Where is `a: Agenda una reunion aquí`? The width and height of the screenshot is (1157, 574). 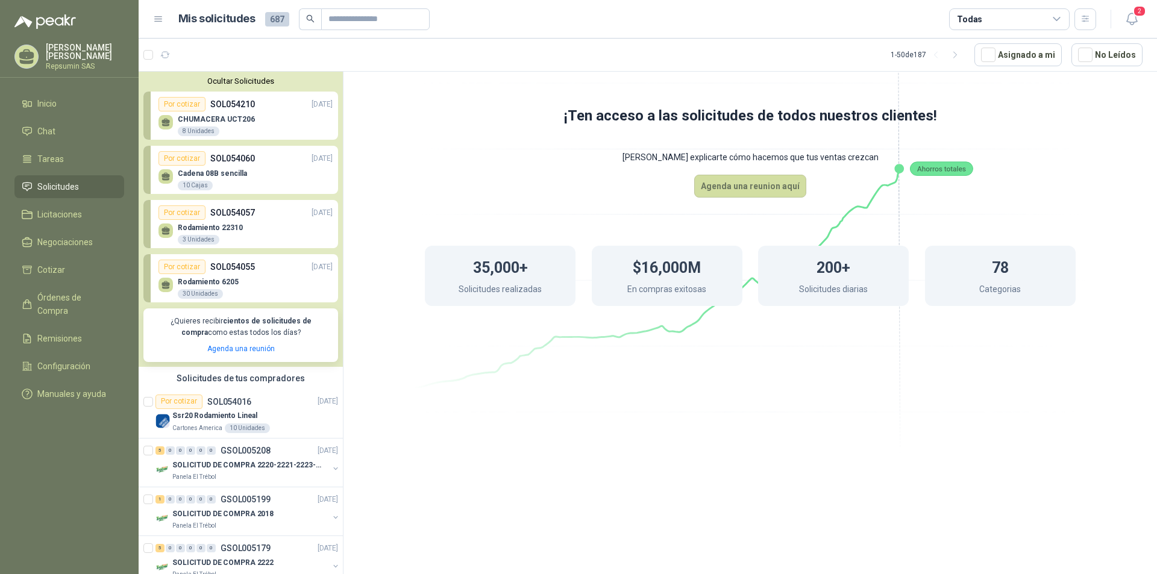 a: Agenda una reunion aquí is located at coordinates (750, 186).